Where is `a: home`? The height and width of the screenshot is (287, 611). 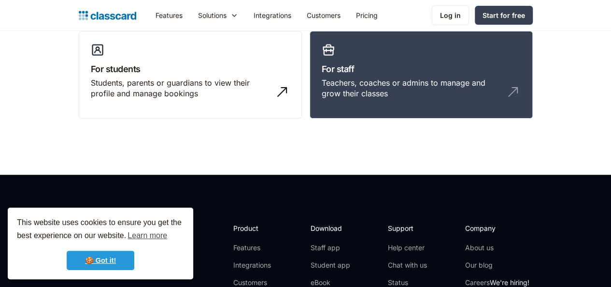 a: home is located at coordinates (107, 15).